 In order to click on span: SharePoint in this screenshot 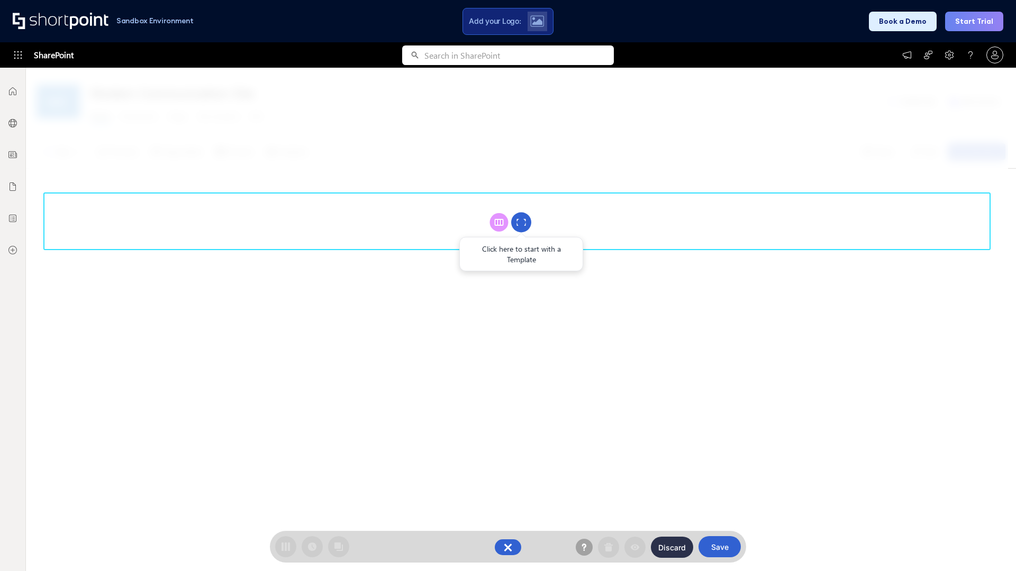, I will do `click(53, 55)`.